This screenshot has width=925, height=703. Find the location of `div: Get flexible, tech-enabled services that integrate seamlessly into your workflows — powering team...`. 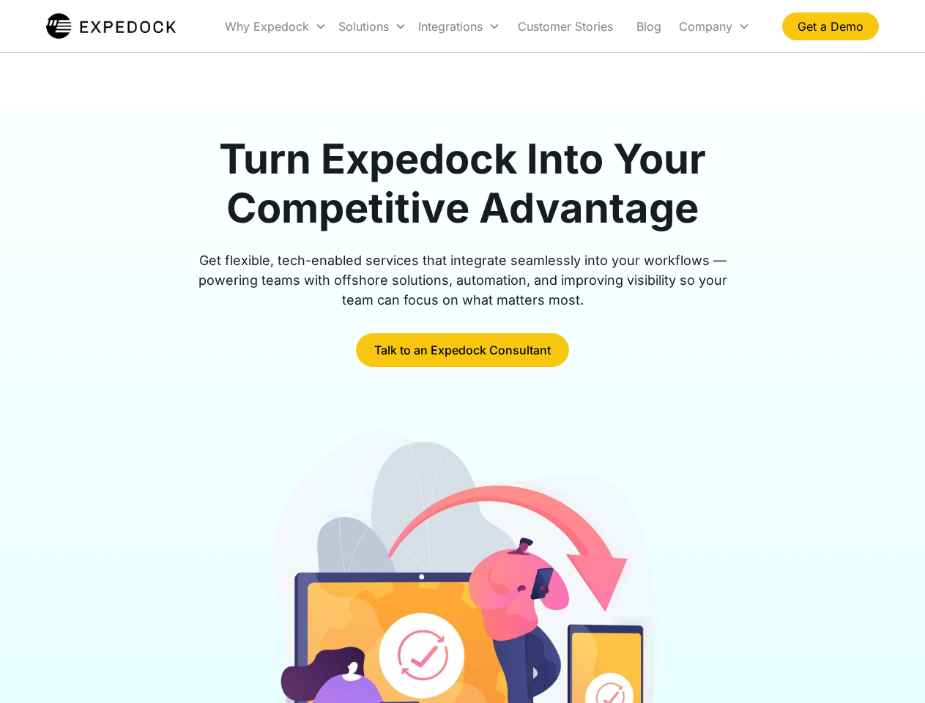

div: Get flexible, tech-enabled services that integrate seamlessly into your workflows — powering team... is located at coordinates (463, 280).